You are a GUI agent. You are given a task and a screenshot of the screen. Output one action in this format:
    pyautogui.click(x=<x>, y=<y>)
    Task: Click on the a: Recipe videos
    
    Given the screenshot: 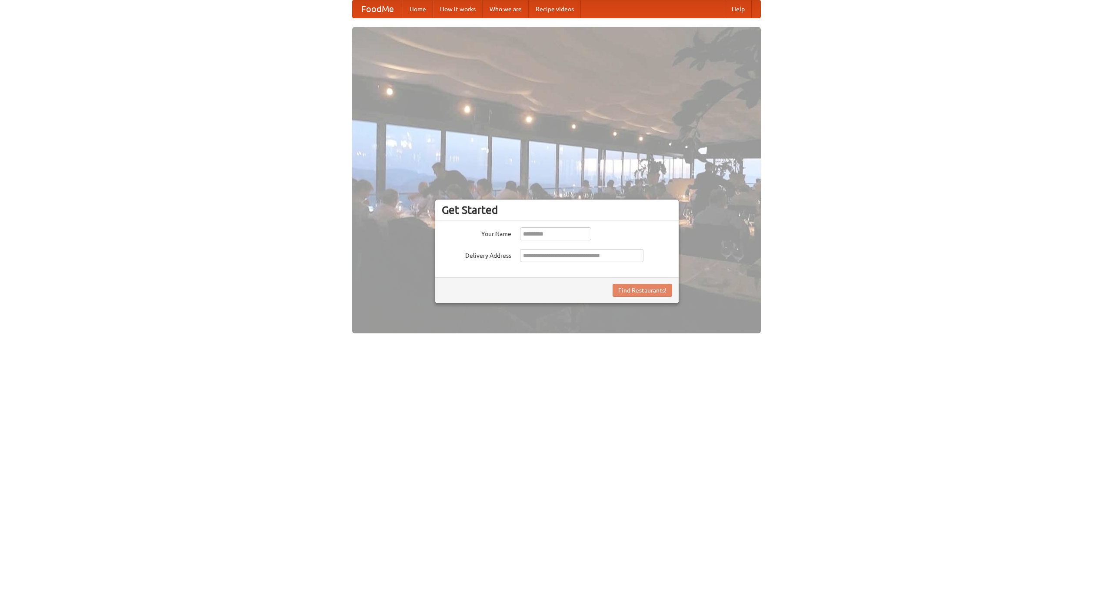 What is the action you would take?
    pyautogui.click(x=555, y=9)
    